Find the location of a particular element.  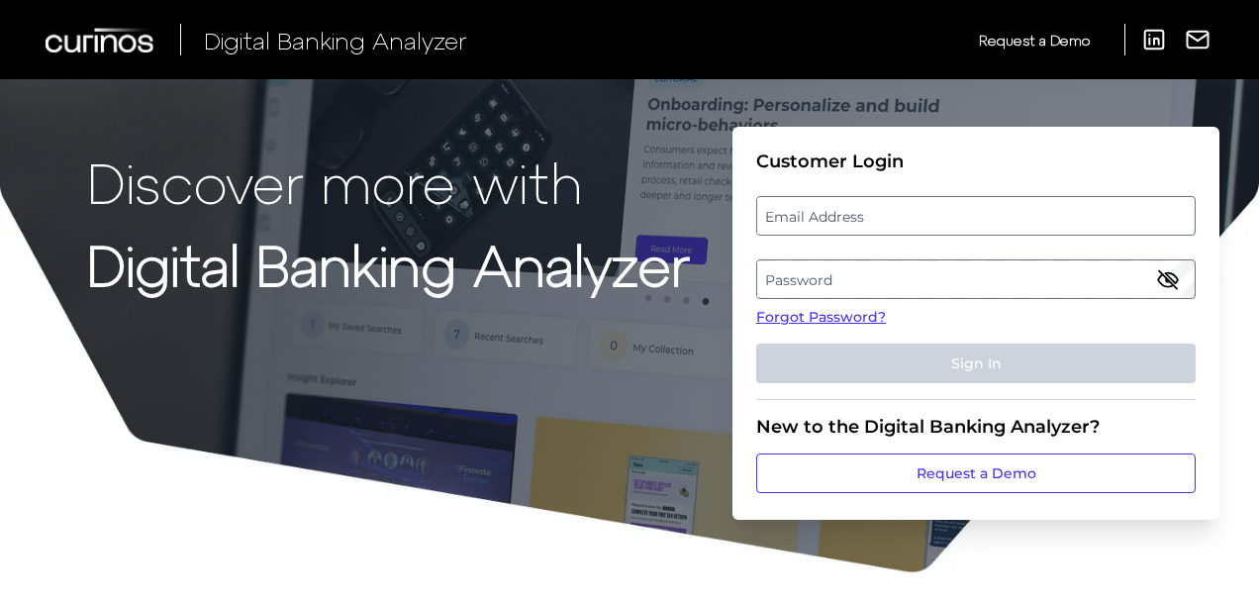

label: Email Address is located at coordinates (975, 216).